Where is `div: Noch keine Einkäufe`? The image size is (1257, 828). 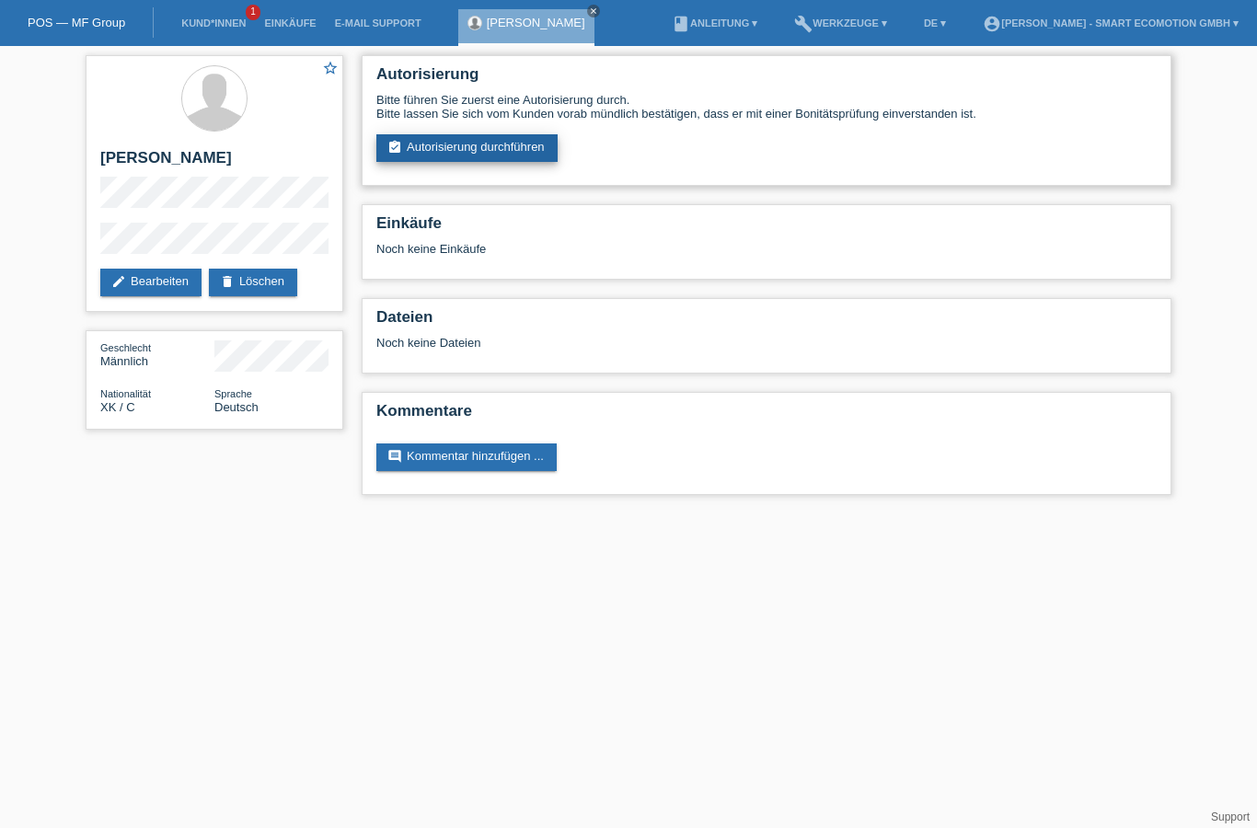
div: Noch keine Einkäufe is located at coordinates (766, 256).